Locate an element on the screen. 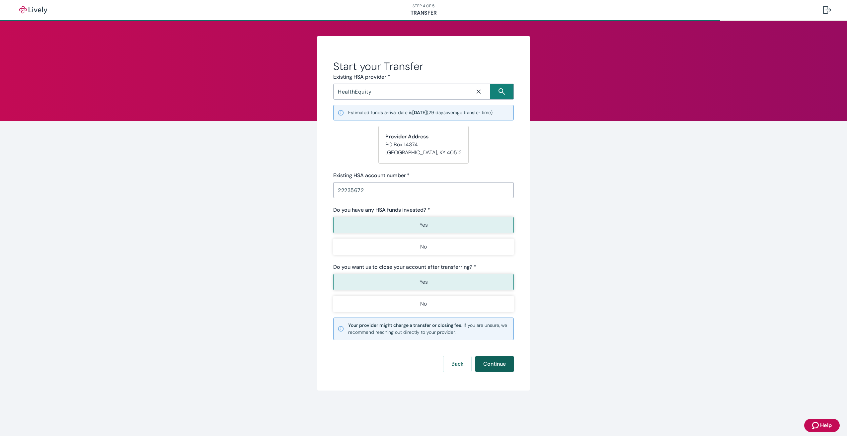 This screenshot has height=436, width=847. button: Search icon is located at coordinates (502, 92).